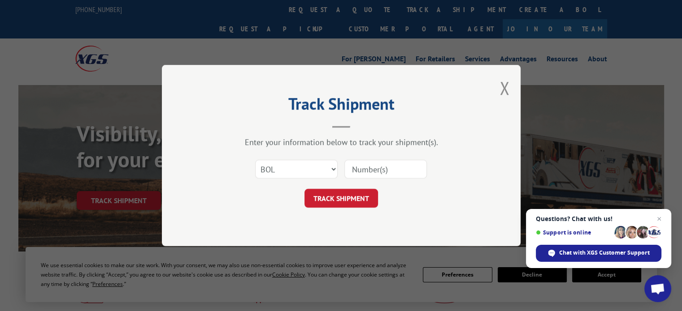  What do you see at coordinates (573, 233) in the screenshot?
I see `span: Support is online` at bounding box center [573, 233].